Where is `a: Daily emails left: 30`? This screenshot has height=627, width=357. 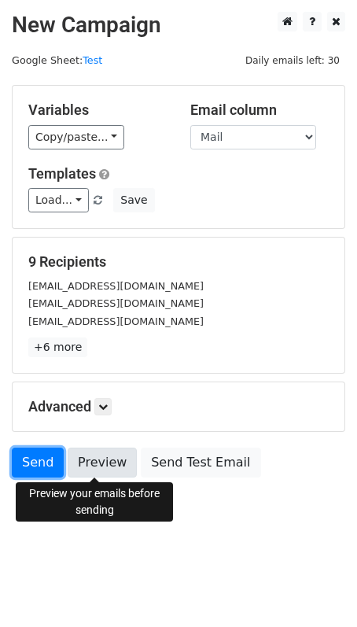
a: Daily emails left: 30 is located at coordinates (293, 60).